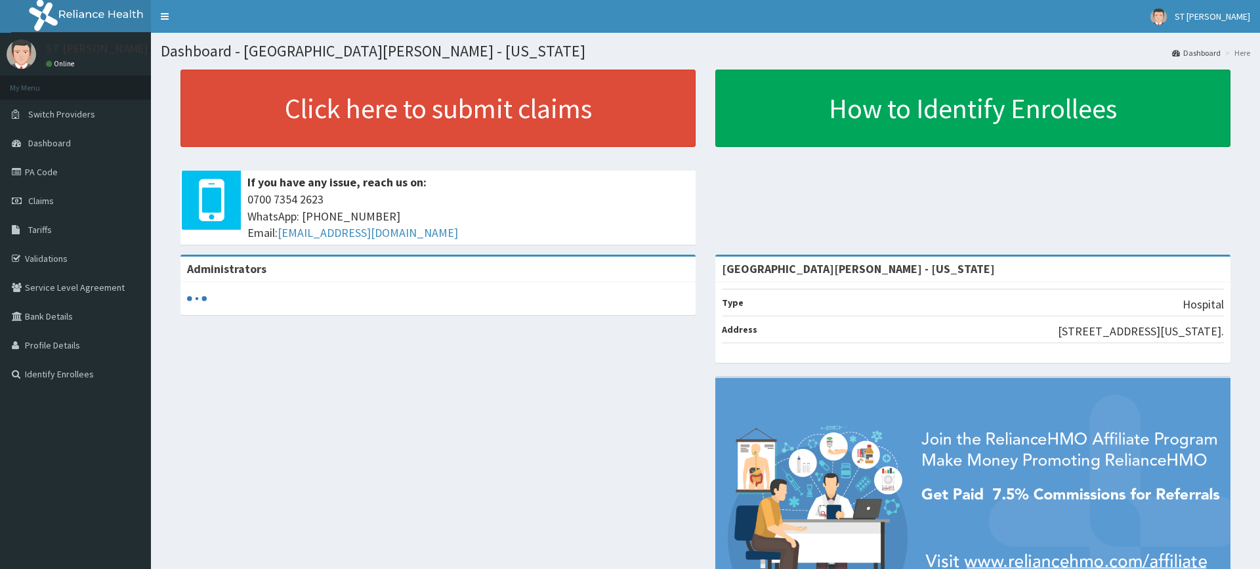 This screenshot has width=1260, height=569. What do you see at coordinates (740, 329) in the screenshot?
I see `b: Address` at bounding box center [740, 329].